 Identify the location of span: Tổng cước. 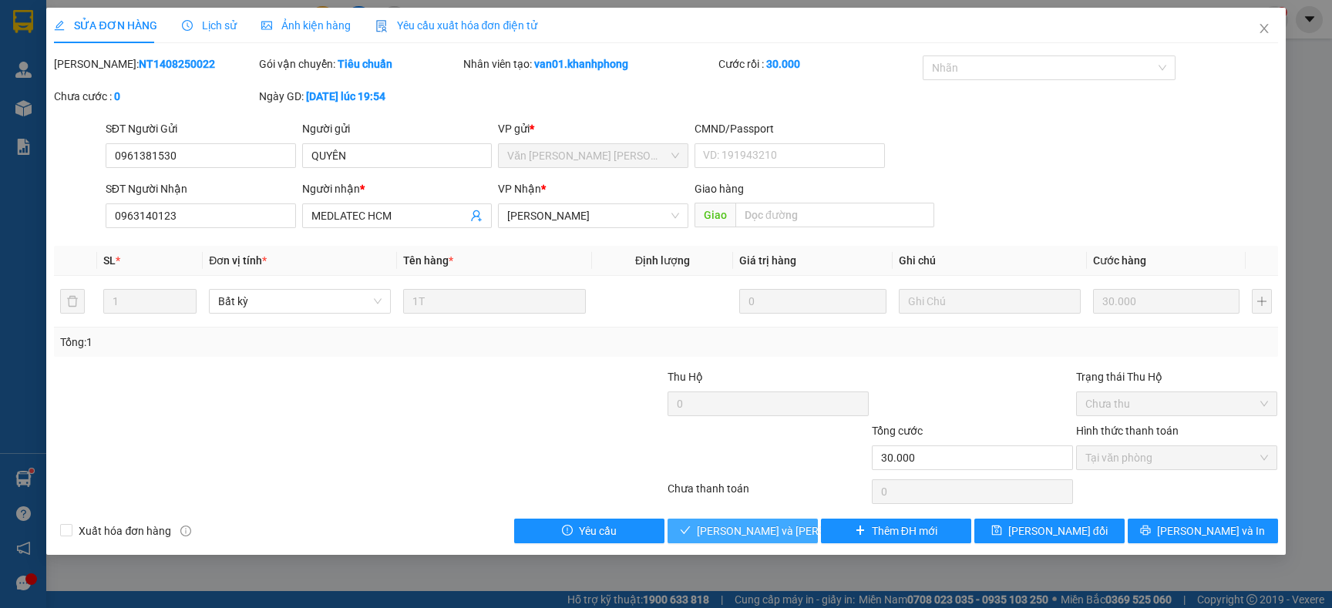
(897, 431).